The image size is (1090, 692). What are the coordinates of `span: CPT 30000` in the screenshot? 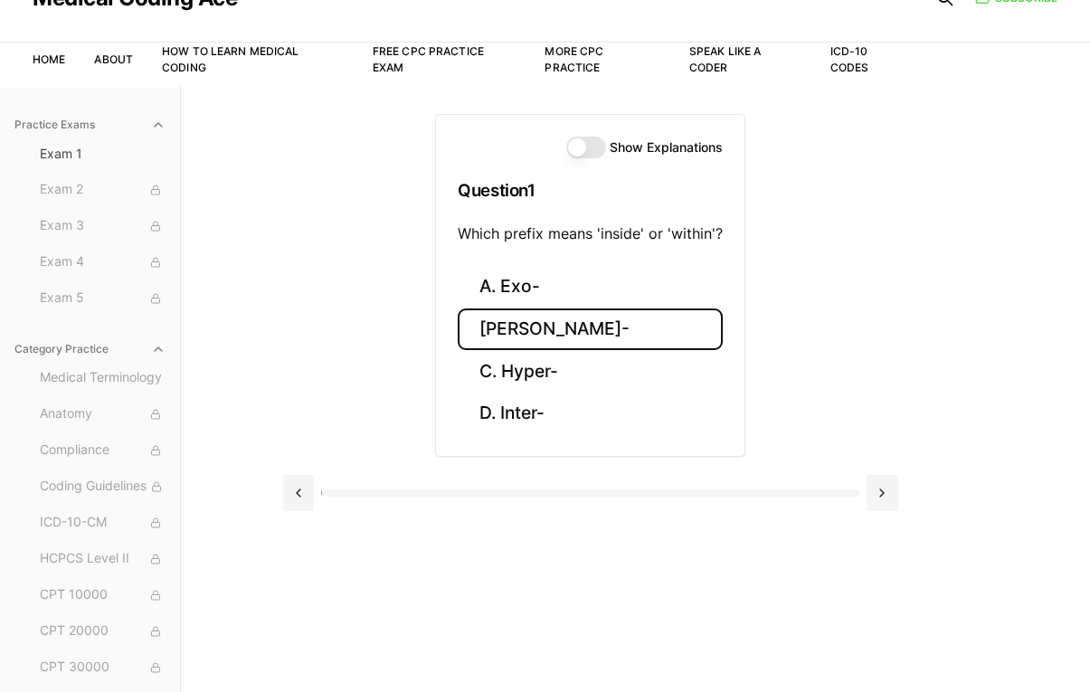 It's located at (102, 668).